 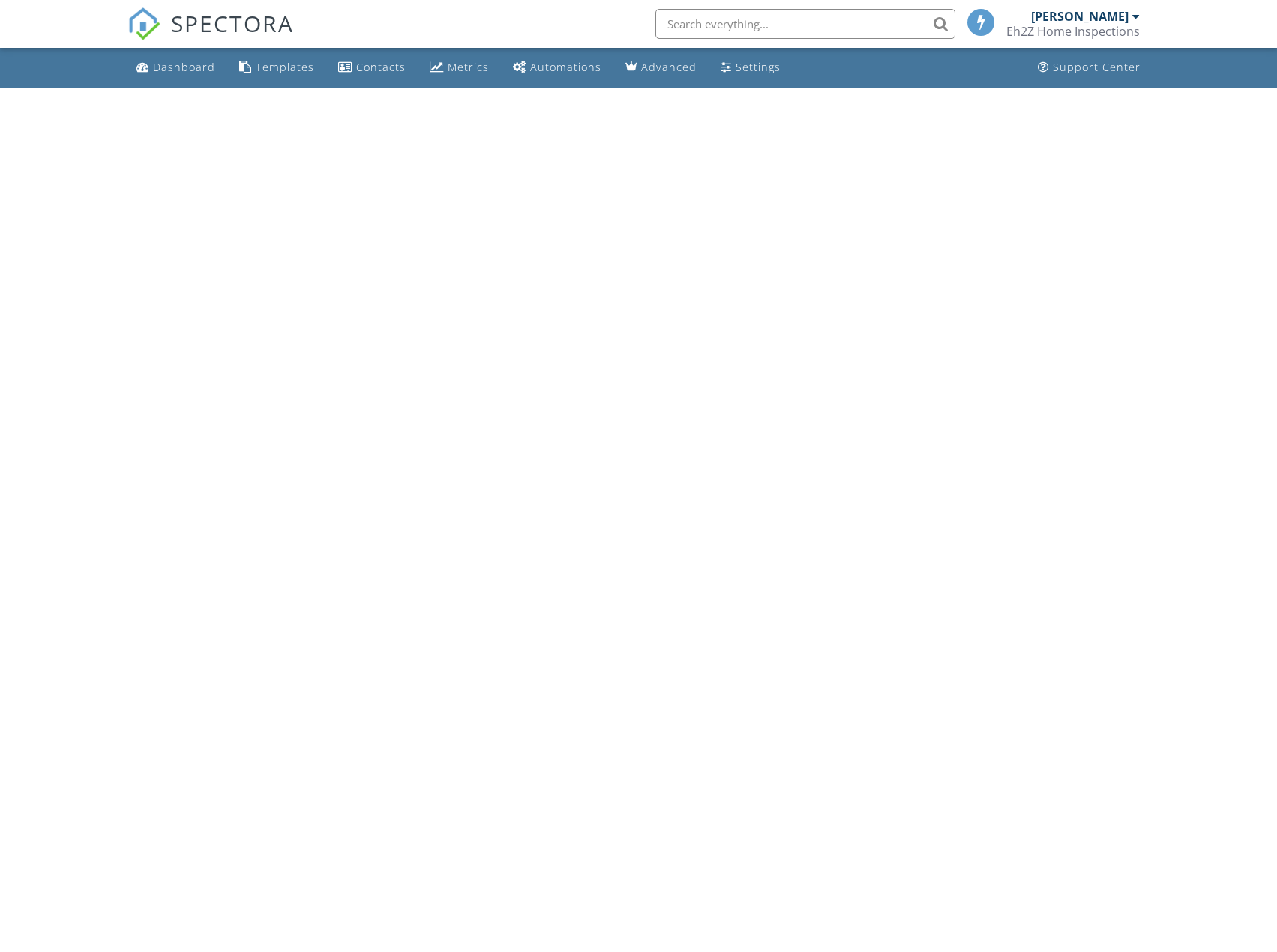 What do you see at coordinates (1072, 32) in the screenshot?
I see `div: Eh2Z Home Inspections` at bounding box center [1072, 32].